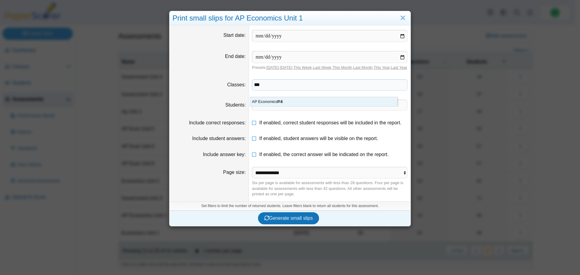 Image resolution: width=580 pixels, height=275 pixels. I want to click on div: Presets: , , , , , , ,, so click(329, 68).